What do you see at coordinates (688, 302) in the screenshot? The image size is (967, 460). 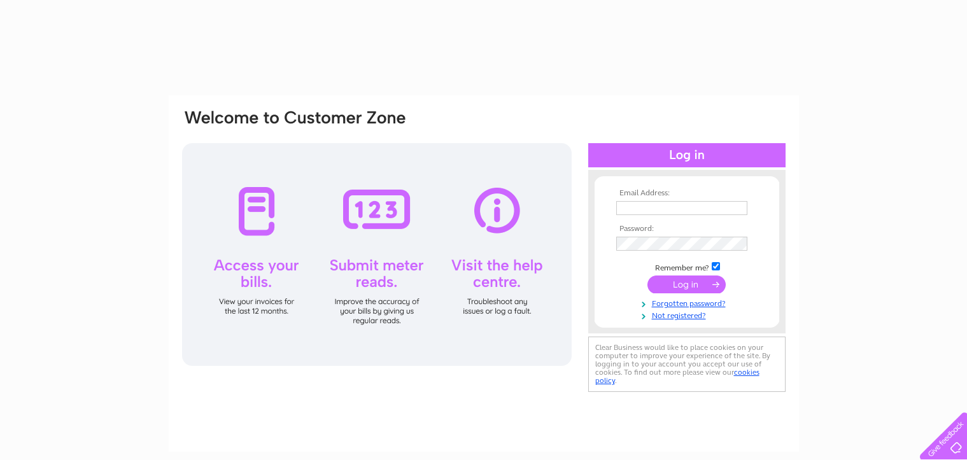 I see `a: Forgotten password?` at bounding box center [688, 302].